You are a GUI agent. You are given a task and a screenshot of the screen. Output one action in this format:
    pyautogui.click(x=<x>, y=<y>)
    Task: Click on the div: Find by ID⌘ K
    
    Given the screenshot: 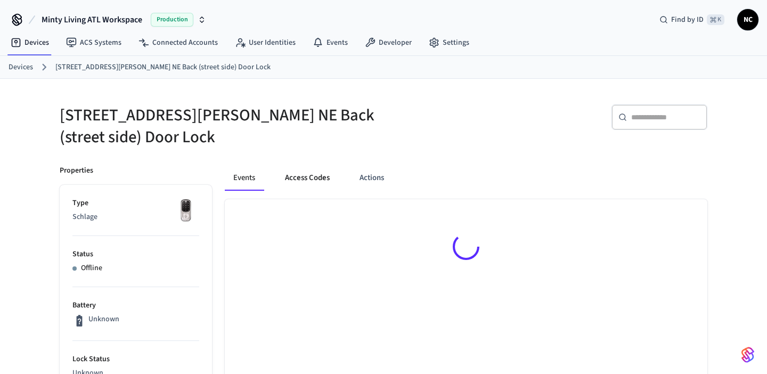 What is the action you would take?
    pyautogui.click(x=692, y=20)
    